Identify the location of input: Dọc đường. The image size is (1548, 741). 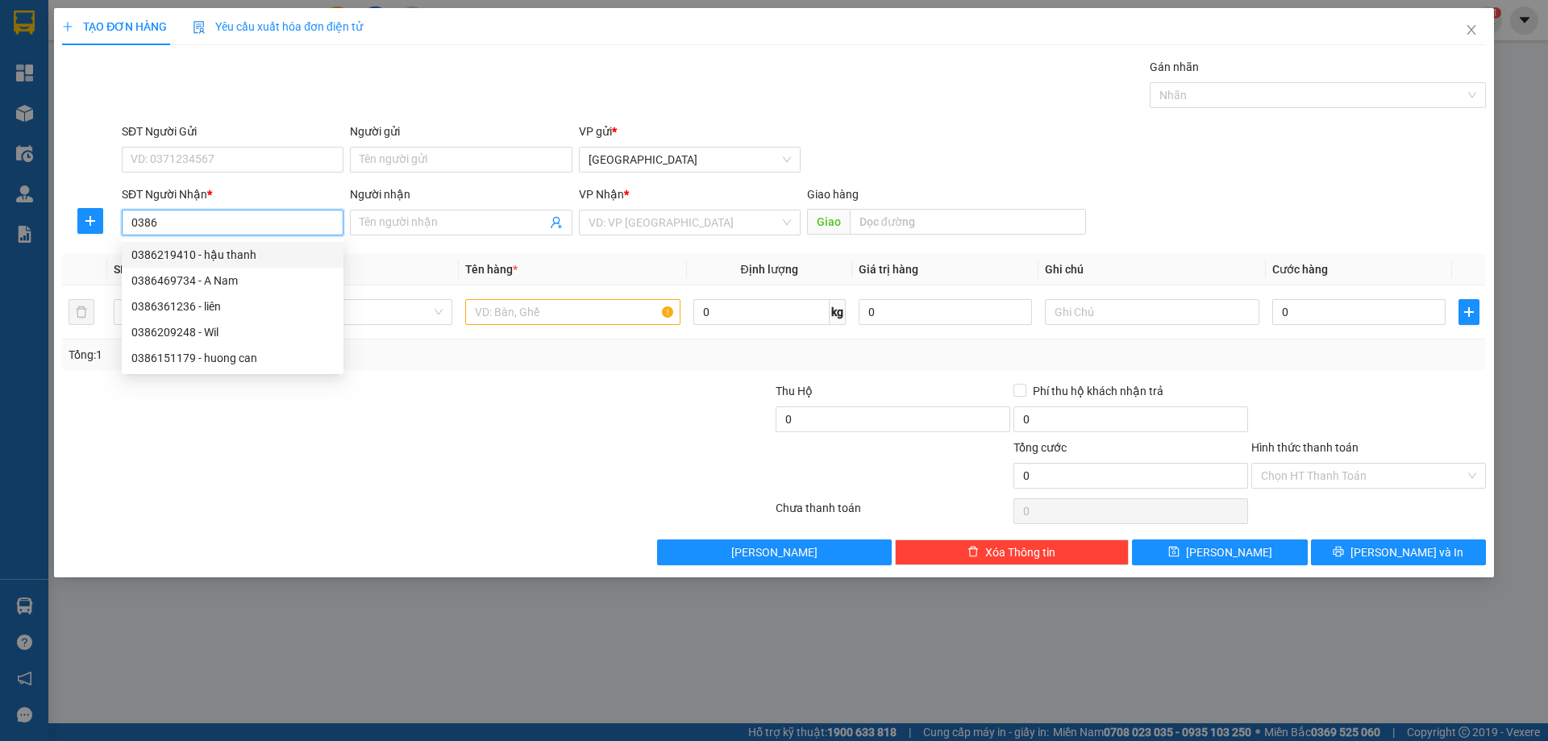
(967, 222).